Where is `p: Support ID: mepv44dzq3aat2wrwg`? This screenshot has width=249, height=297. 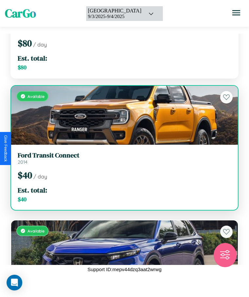 p: Support ID: mepv44dzq3aat2wrwg is located at coordinates (125, 269).